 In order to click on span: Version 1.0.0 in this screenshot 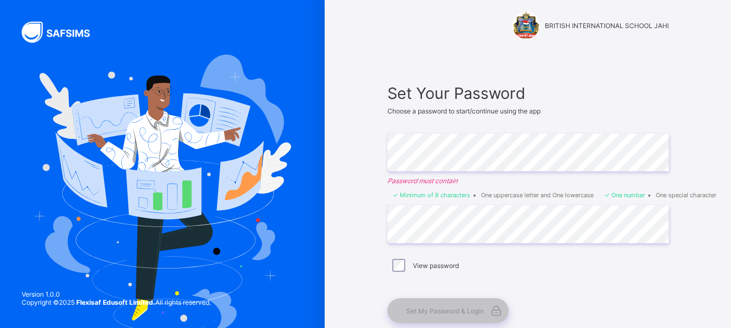, I will do `click(116, 294)`.